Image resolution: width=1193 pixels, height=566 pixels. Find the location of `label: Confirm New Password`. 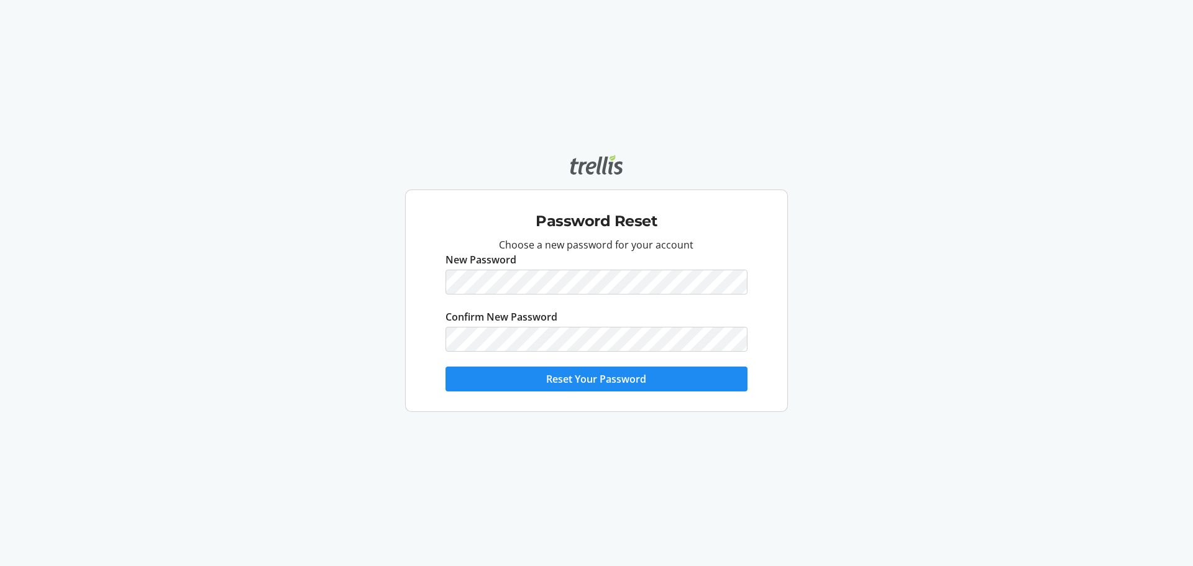

label: Confirm New Password is located at coordinates (501, 317).